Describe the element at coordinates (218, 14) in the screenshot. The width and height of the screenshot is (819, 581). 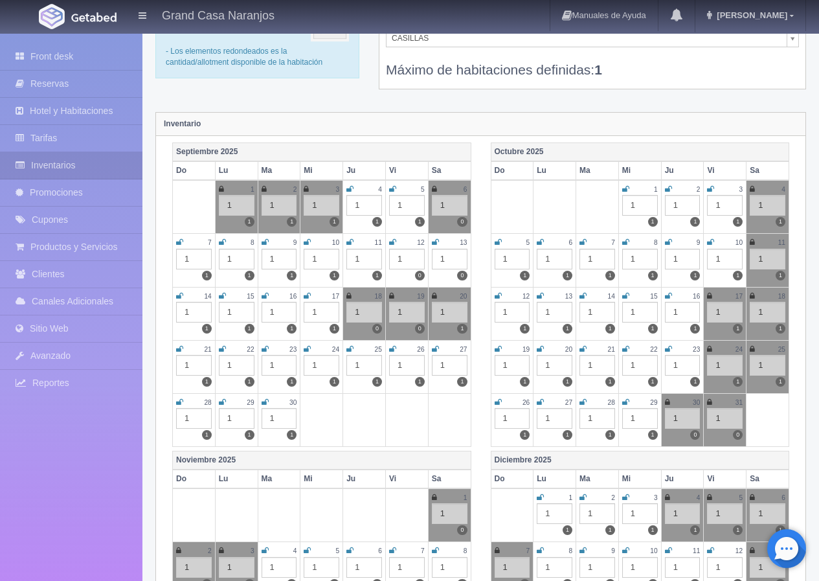
I see `h4: Grand Casa Naranjos` at that location.